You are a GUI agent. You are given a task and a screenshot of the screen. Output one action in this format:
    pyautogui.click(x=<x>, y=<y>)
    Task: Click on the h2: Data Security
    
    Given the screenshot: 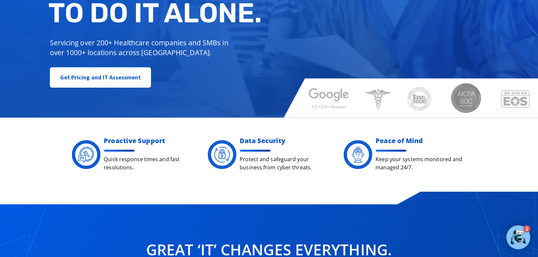 What is the action you would take?
    pyautogui.click(x=283, y=141)
    